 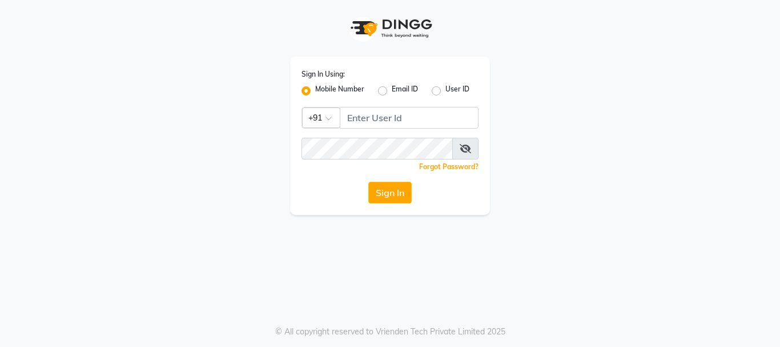 What do you see at coordinates (323, 74) in the screenshot?
I see `label: Sign In Using:` at bounding box center [323, 74].